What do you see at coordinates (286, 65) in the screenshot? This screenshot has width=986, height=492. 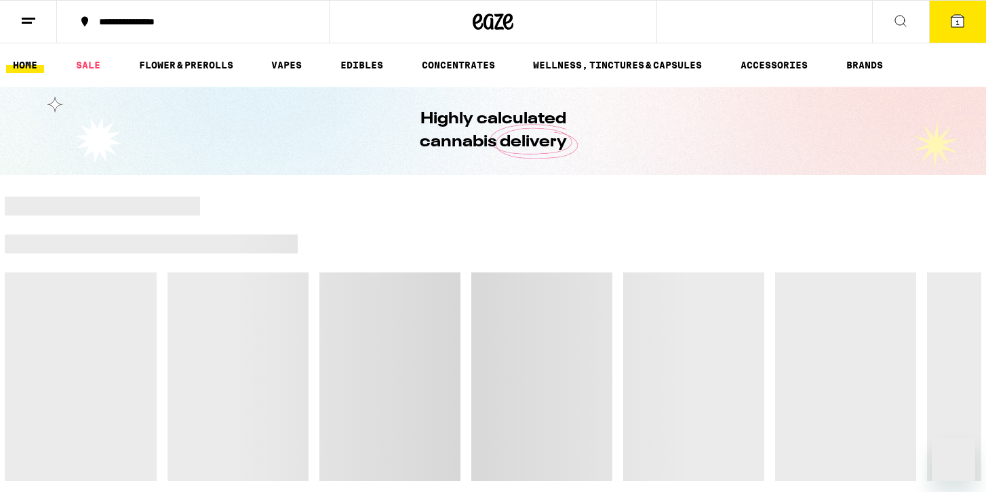 I see `a: VAPES` at bounding box center [286, 65].